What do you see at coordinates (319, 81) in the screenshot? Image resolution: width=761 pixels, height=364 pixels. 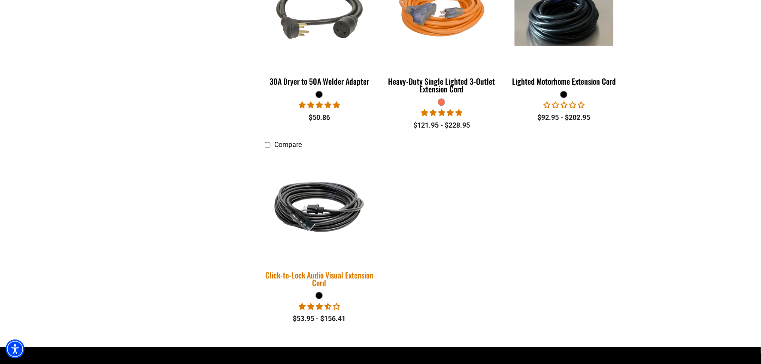 I see `div: 30A Dryer to 50A Welder Adapter` at bounding box center [319, 81].